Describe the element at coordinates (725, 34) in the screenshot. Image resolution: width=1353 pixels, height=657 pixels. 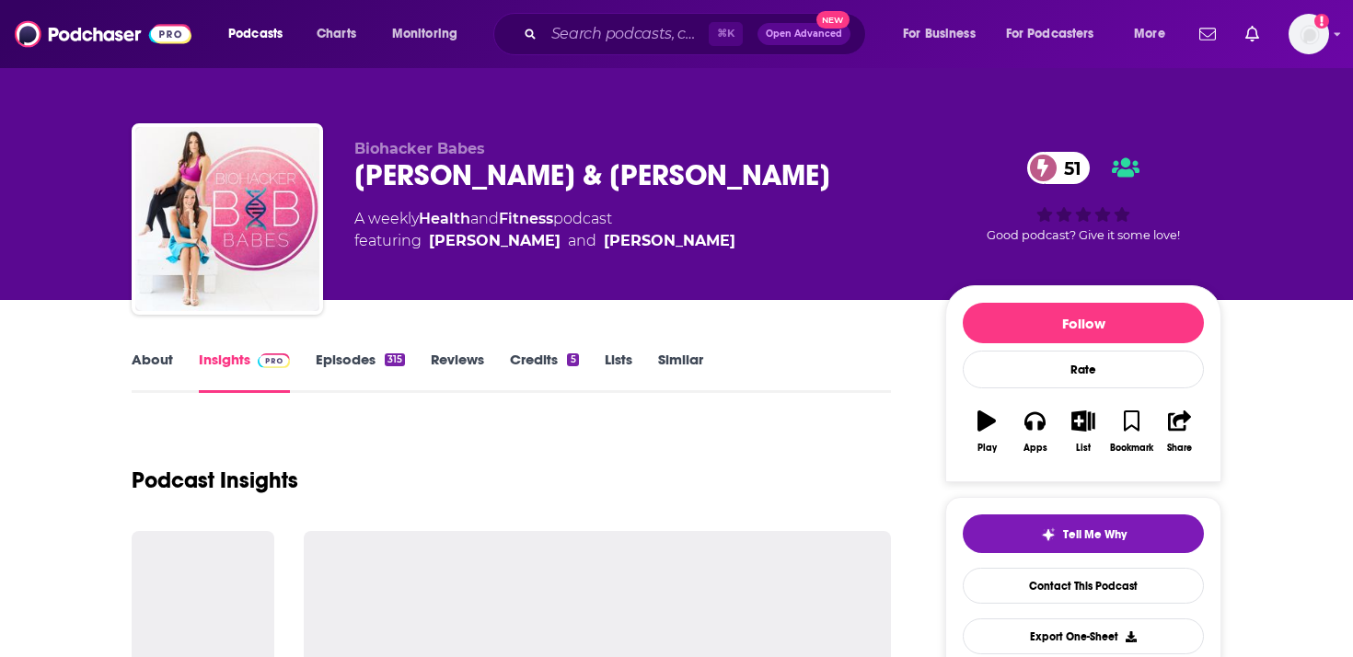
I see `span: ⌘ K` at that location.